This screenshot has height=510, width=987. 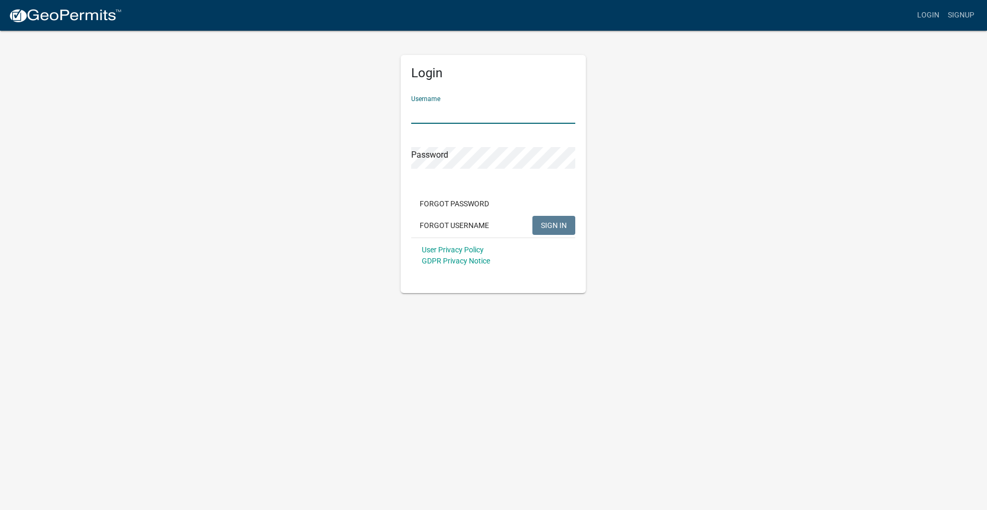 What do you see at coordinates (454, 204) in the screenshot?
I see `button: Forgot Password` at bounding box center [454, 204].